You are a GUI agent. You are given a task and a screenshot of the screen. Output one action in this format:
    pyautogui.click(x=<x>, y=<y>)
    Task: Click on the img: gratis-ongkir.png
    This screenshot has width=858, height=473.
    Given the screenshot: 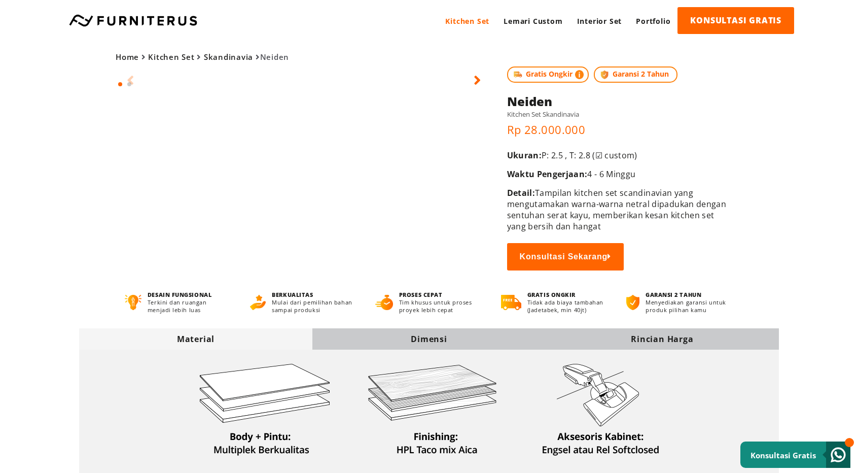 What is the action you would take?
    pyautogui.click(x=511, y=302)
    